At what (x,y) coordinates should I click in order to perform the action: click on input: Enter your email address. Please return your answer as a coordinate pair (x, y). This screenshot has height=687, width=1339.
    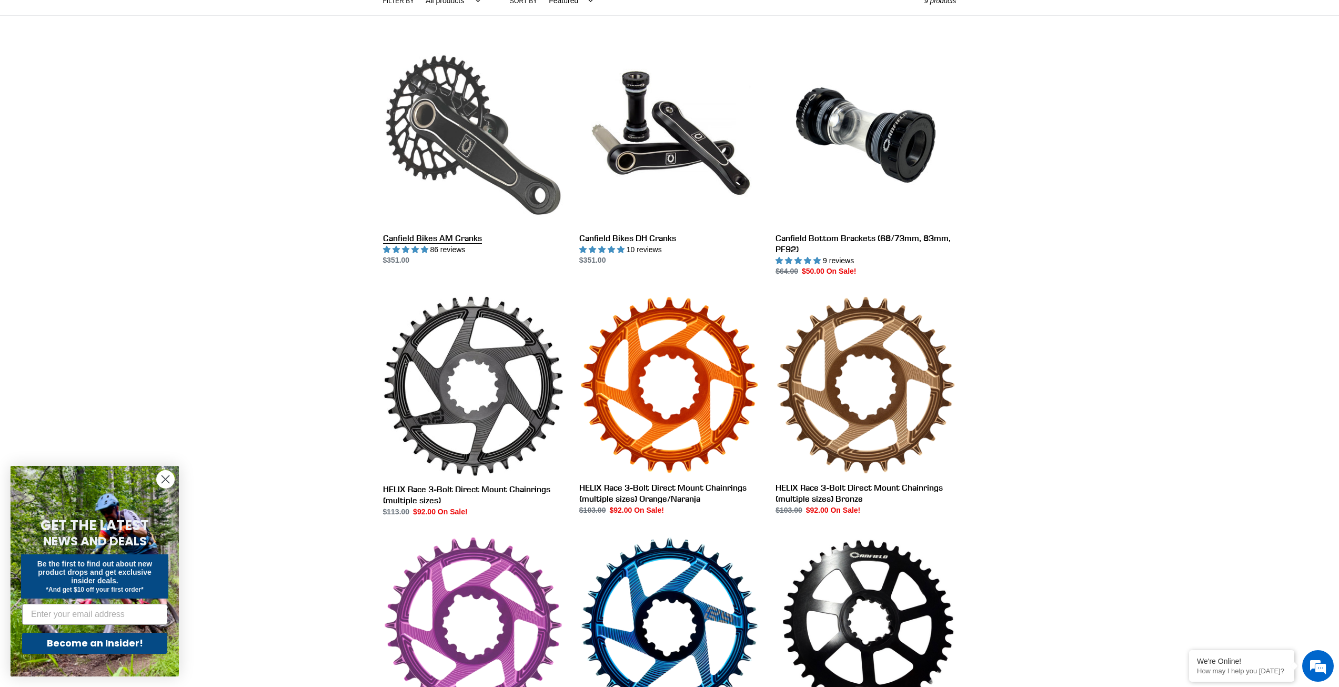
    Looking at the image, I should click on (95, 614).